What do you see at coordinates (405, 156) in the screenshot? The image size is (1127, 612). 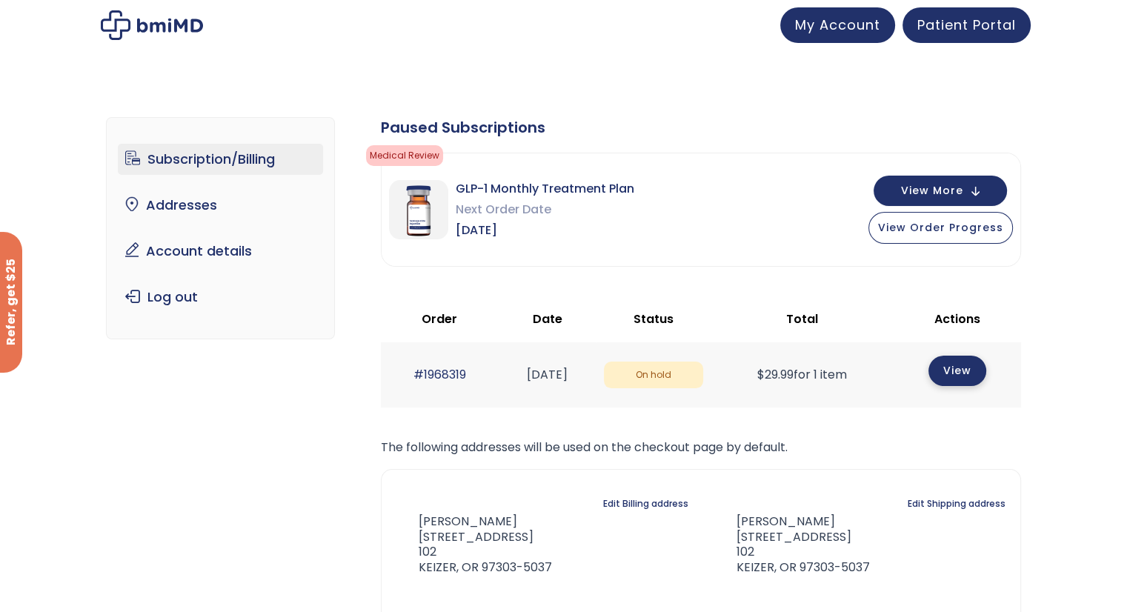 I see `span: Medical Review` at bounding box center [405, 156].